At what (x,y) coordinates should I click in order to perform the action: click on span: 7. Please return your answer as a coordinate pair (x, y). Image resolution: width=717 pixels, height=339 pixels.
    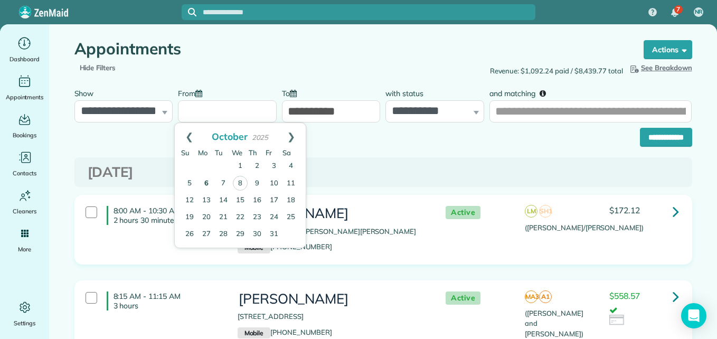
    Looking at the image, I should click on (678, 9).